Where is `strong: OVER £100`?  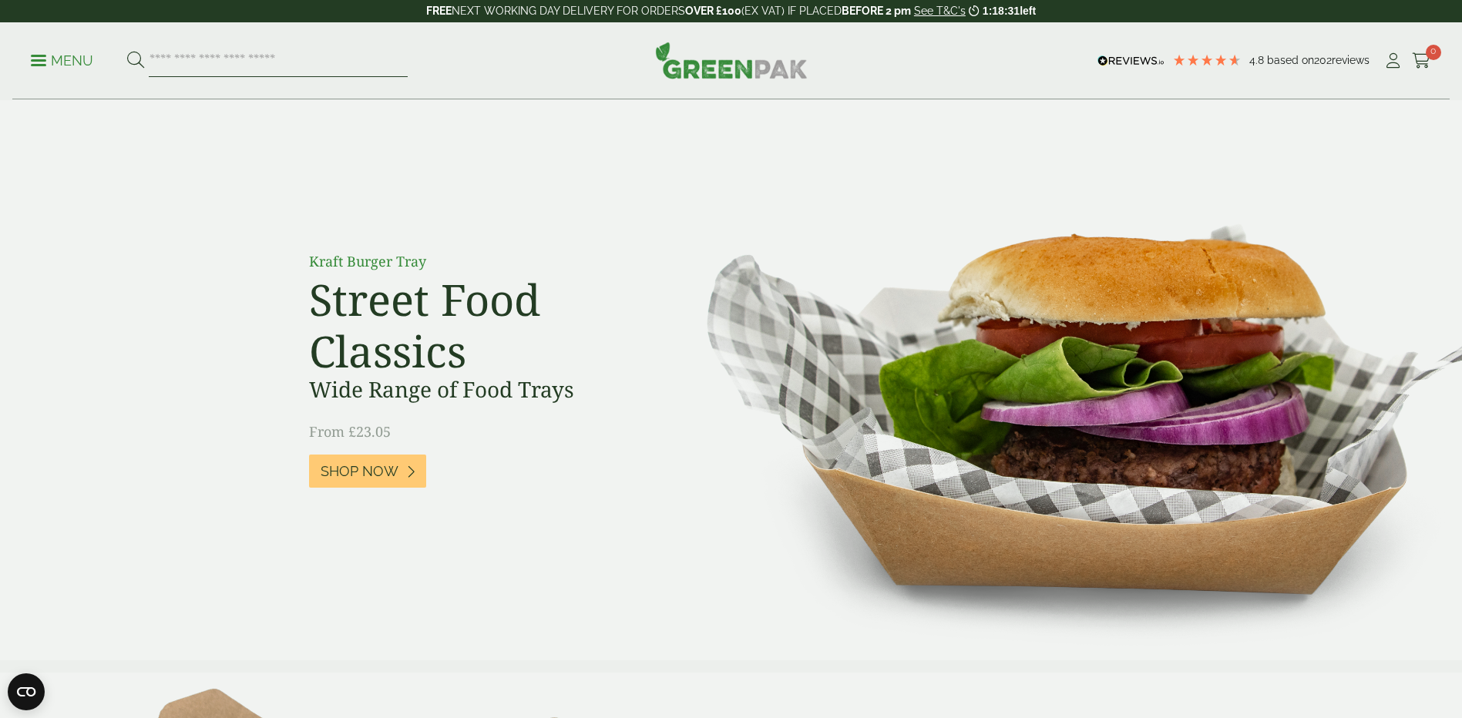 strong: OVER £100 is located at coordinates (713, 11).